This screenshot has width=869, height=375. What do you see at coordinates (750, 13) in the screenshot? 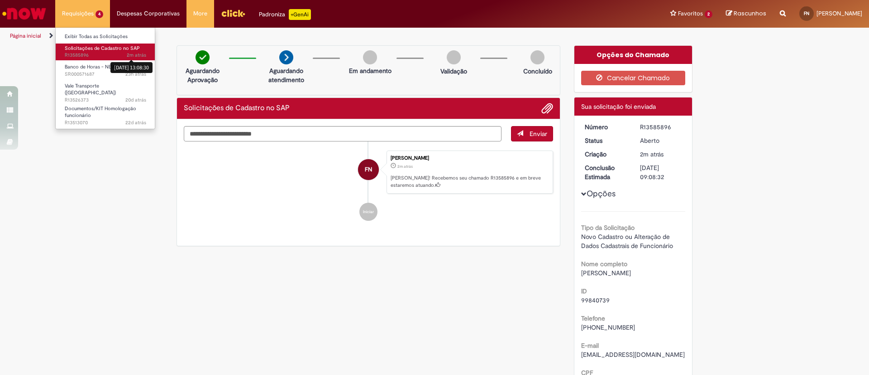
I see `span: Rascunhos` at bounding box center [750, 13].